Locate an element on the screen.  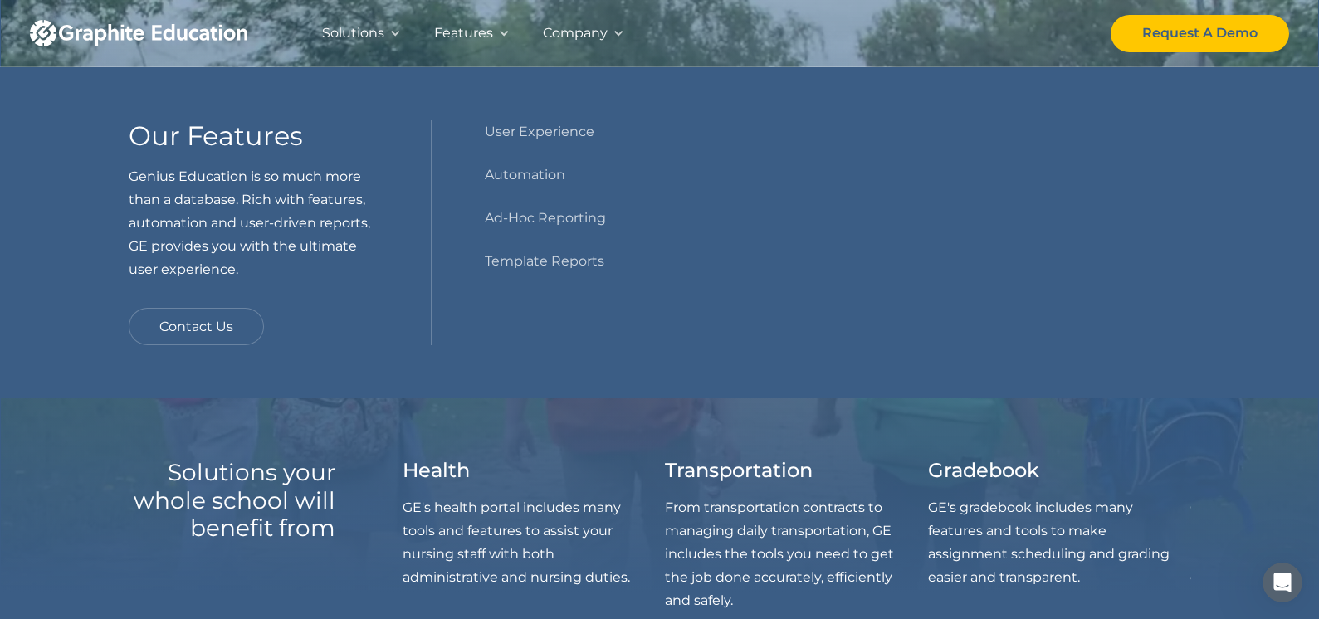
div: Contact Us is located at coordinates (196, 327).